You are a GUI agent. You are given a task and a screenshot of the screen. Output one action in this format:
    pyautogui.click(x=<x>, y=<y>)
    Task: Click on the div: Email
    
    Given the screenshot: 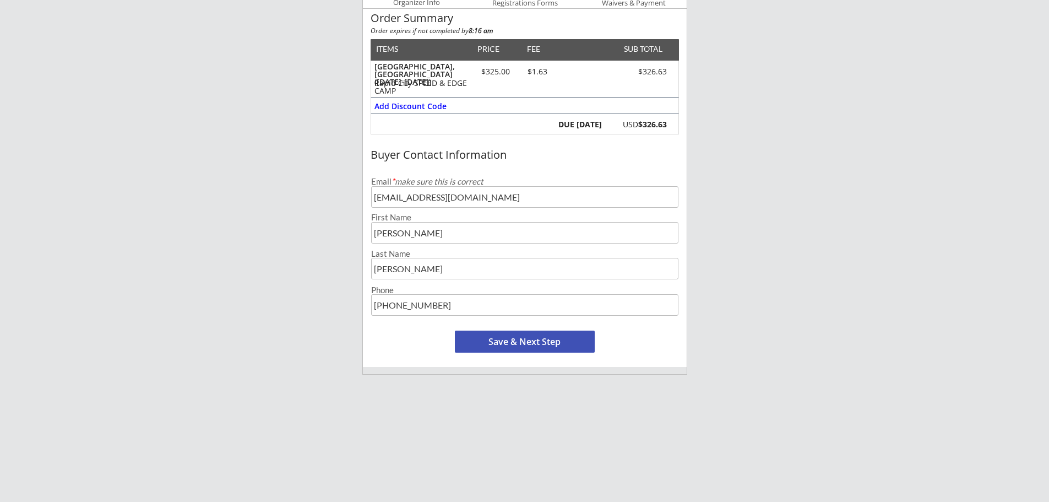 What is the action you would take?
    pyautogui.click(x=525, y=181)
    